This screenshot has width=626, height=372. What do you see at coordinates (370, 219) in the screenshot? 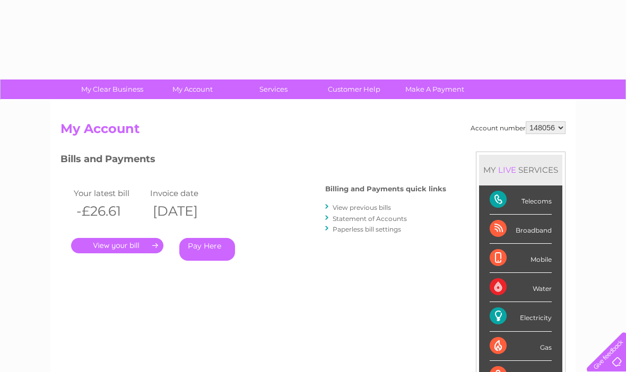
I see `a: Statement of Accounts` at bounding box center [370, 219].